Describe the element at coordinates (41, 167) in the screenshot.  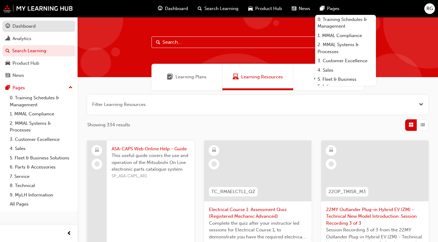
I see `a: 6. Parts & Accessories` at that location.